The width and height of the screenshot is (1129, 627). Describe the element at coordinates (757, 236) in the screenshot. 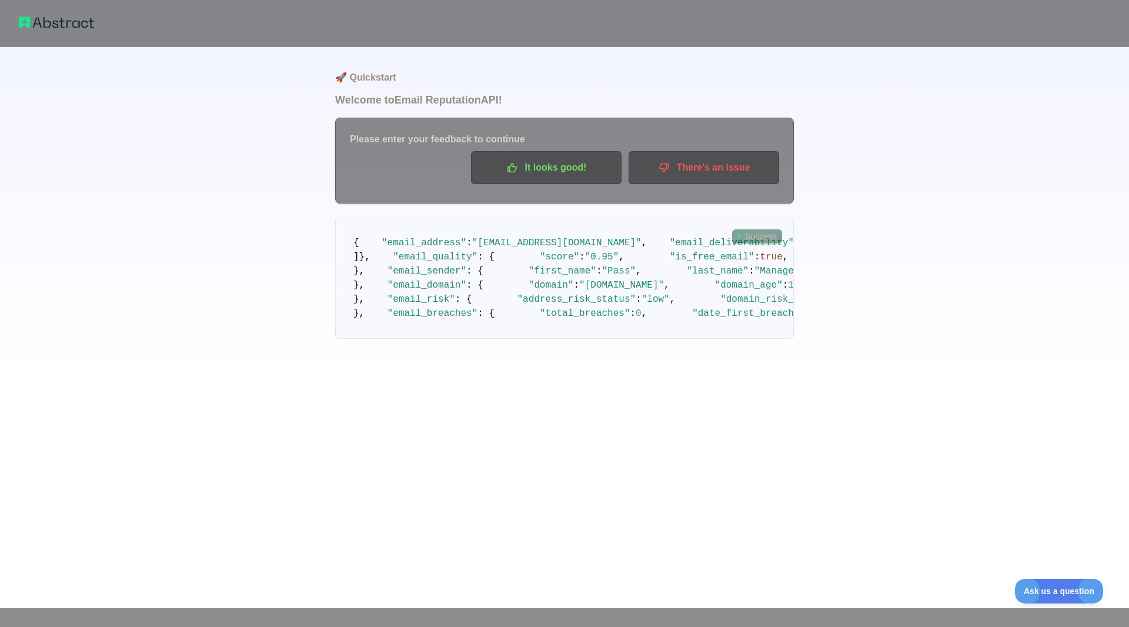

I see `span: Success` at that location.